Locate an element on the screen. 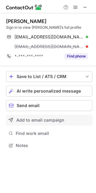  div: Save to List / ATS / CRM is located at coordinates (49, 77).